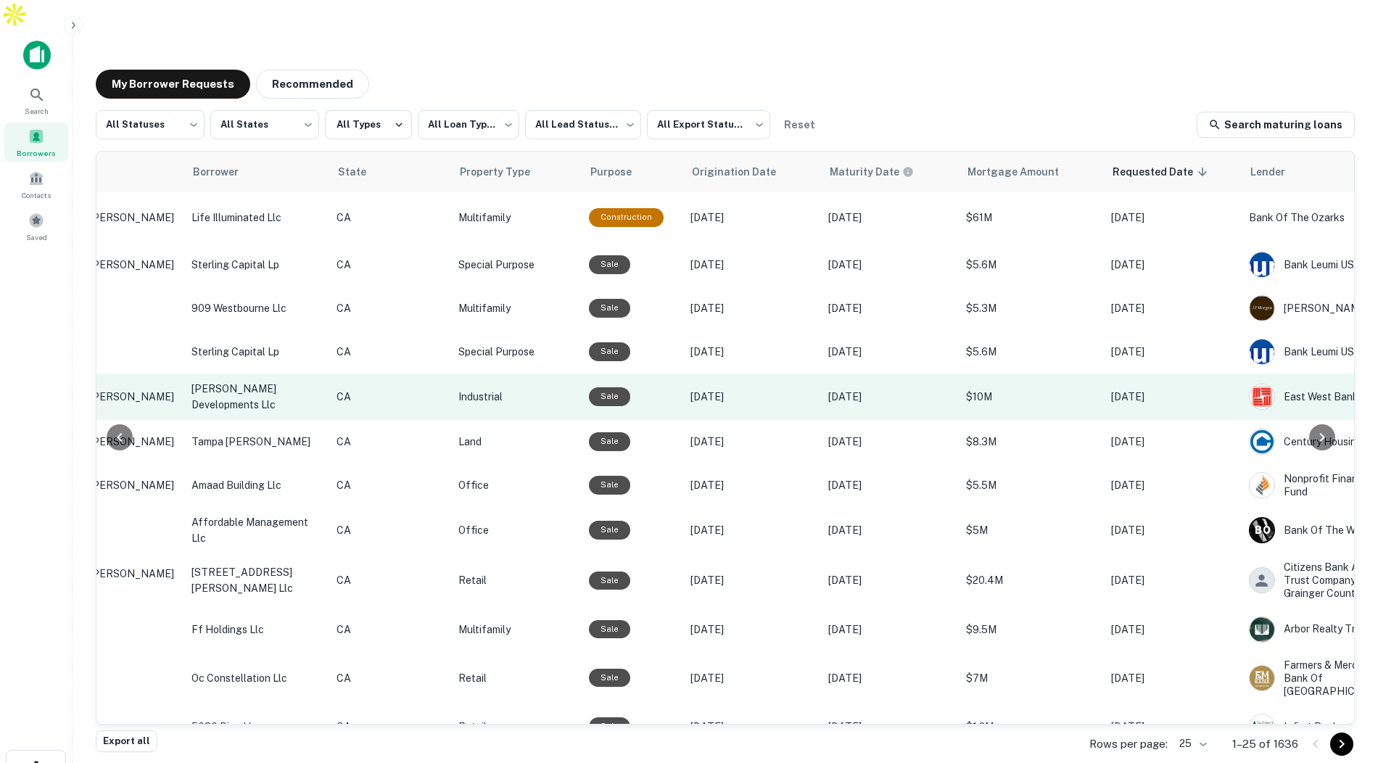 This screenshot has width=1378, height=763. What do you see at coordinates (1173, 172) in the screenshot?
I see `th: Requested Date` at bounding box center [1173, 172].